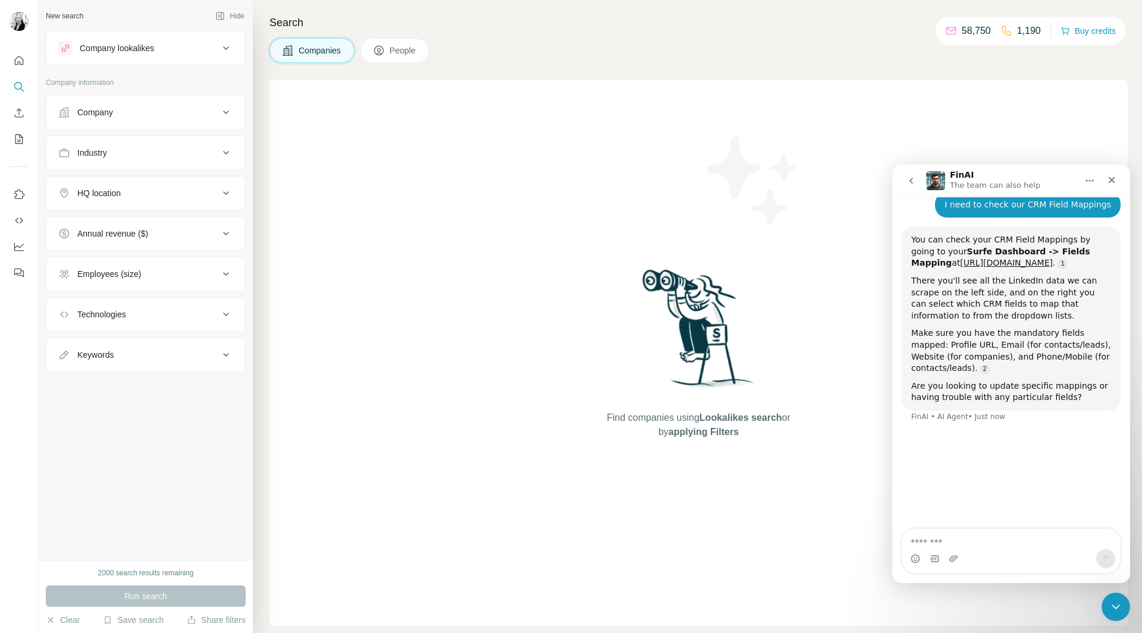 The image size is (1142, 633). I want to click on b: Surfe Dashboard -> Fields Mapping, so click(108, 93).